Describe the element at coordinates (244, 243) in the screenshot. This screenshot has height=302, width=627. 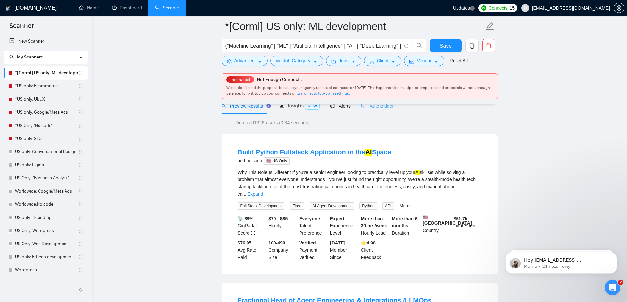
I see `b: $76.95` at that location.